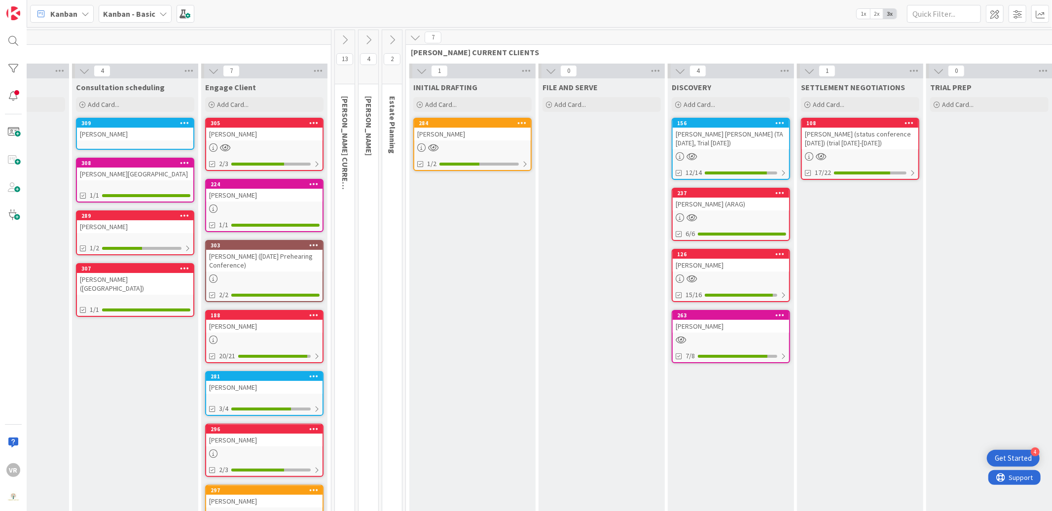 The width and height of the screenshot is (1052, 511). I want to click on img: Visit kanbanzone.com, so click(13, 13).